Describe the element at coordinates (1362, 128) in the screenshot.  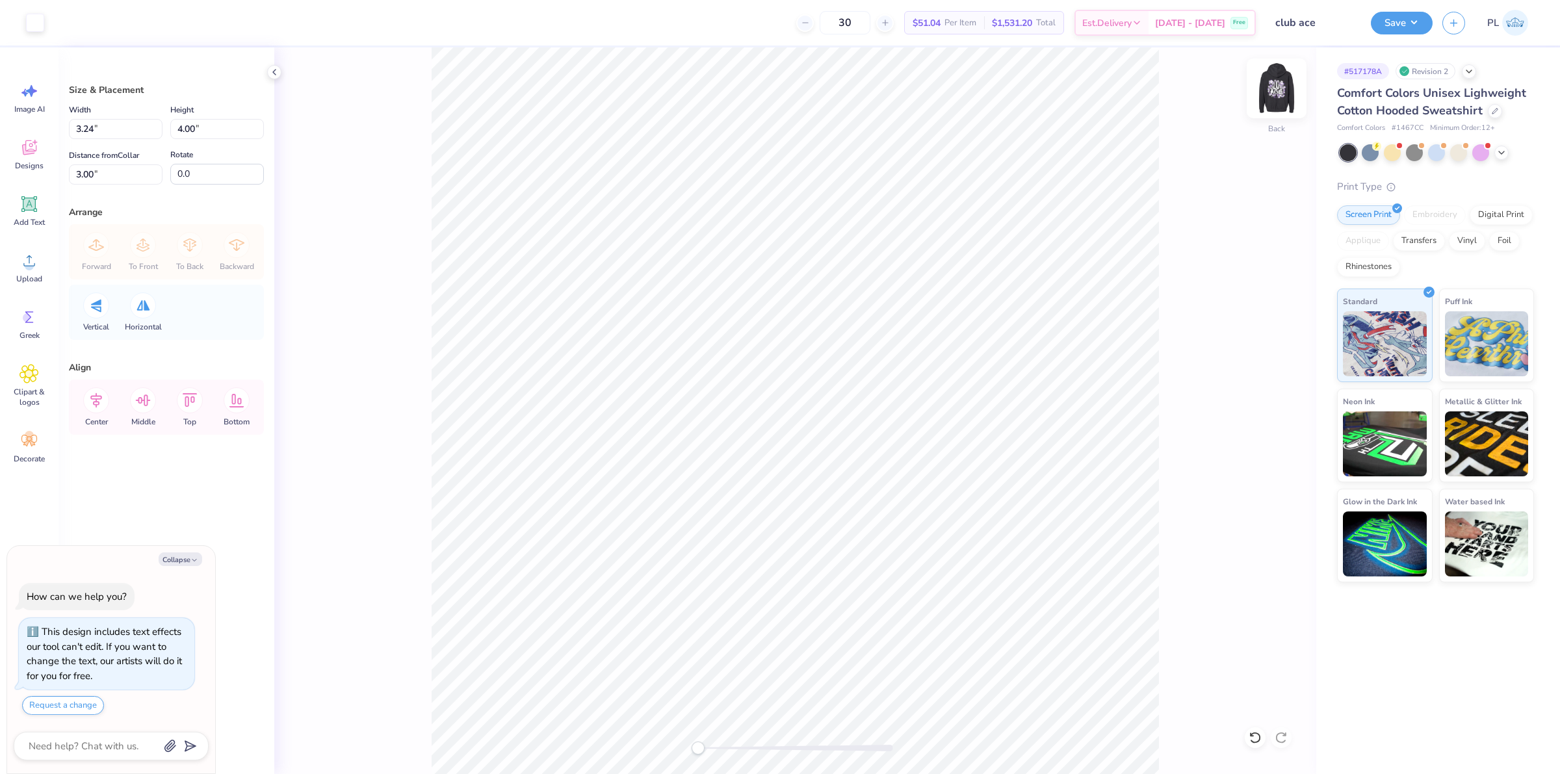
I see `span: Comfort Colors` at that location.